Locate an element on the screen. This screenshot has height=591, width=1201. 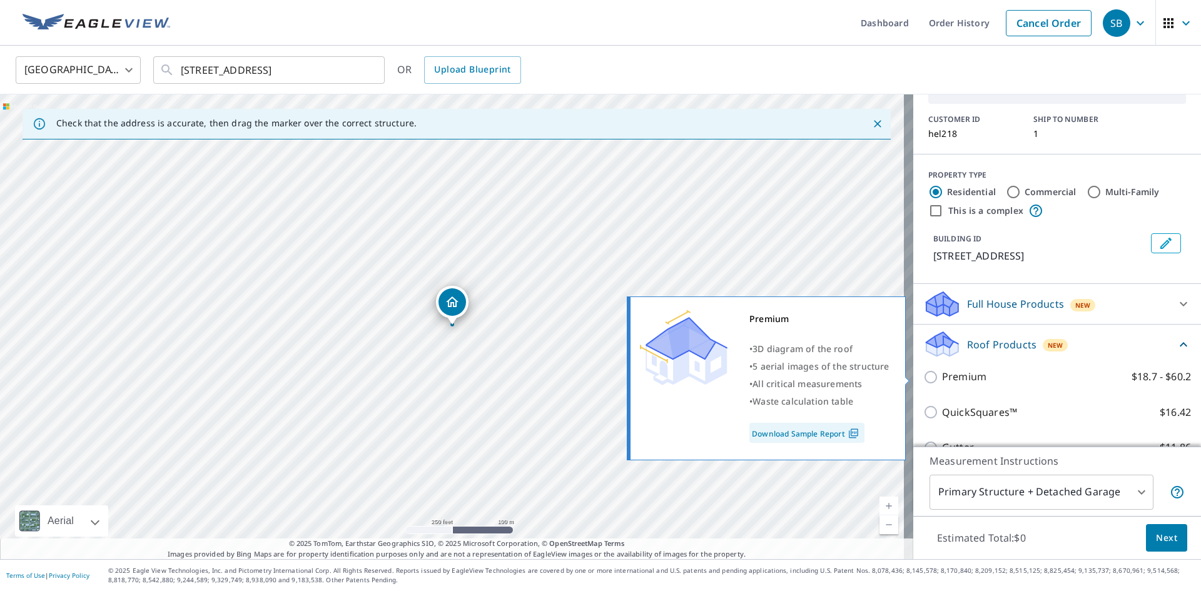
p: Check that the address is accurate, then drag the marker over the correct structure. is located at coordinates (236, 123).